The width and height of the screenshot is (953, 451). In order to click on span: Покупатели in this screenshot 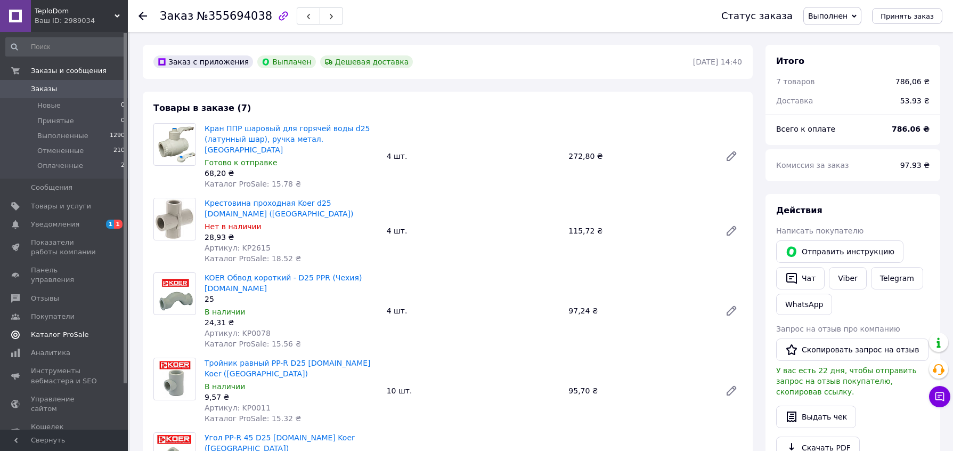, I will do `click(53, 316)`.